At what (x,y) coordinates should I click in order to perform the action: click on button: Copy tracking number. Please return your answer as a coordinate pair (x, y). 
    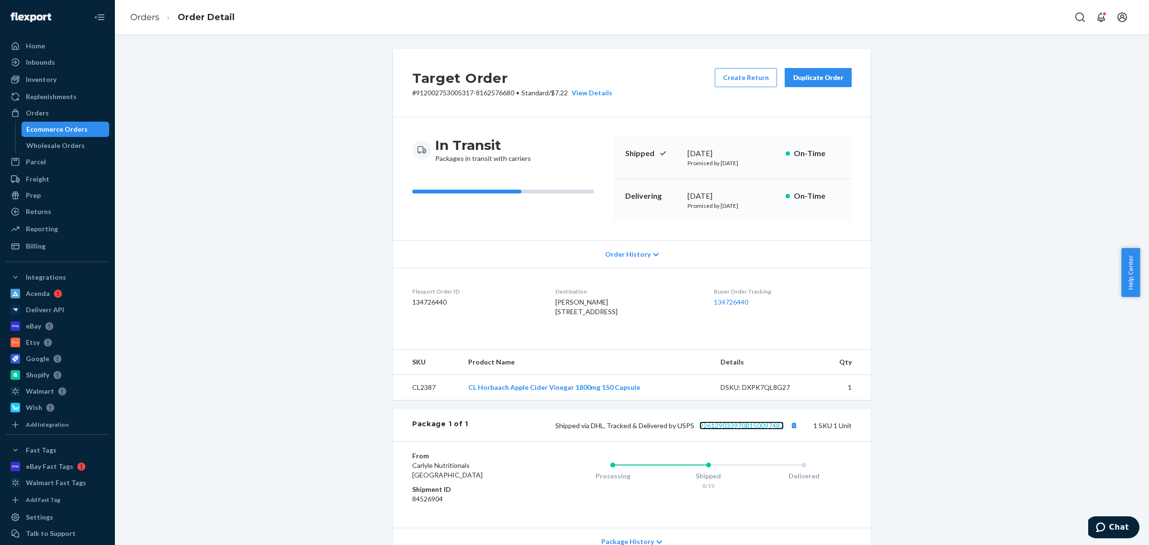
    Looking at the image, I should click on (794, 425).